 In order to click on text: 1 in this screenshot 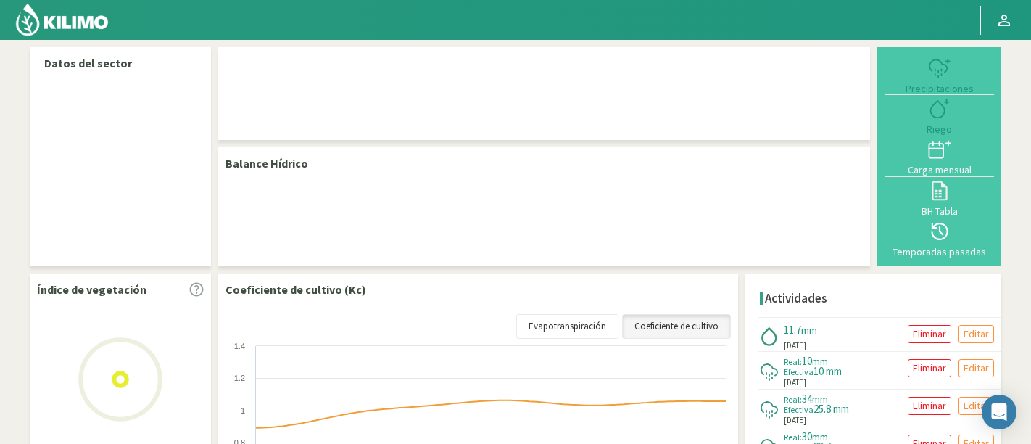, I will do `click(243, 410)`.